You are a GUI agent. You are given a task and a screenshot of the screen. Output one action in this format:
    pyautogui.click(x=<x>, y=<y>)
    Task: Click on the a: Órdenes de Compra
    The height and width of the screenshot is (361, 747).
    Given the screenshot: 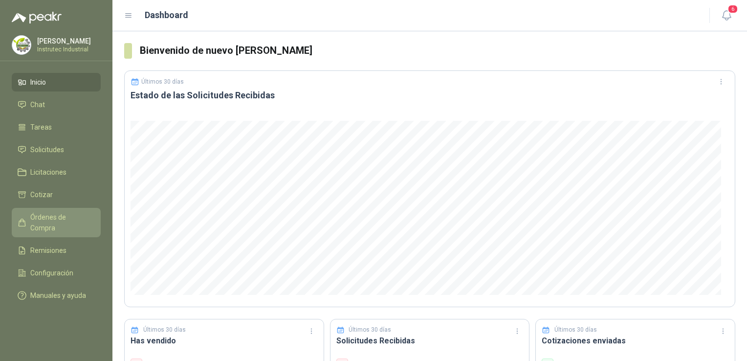 What is the action you would take?
    pyautogui.click(x=56, y=223)
    